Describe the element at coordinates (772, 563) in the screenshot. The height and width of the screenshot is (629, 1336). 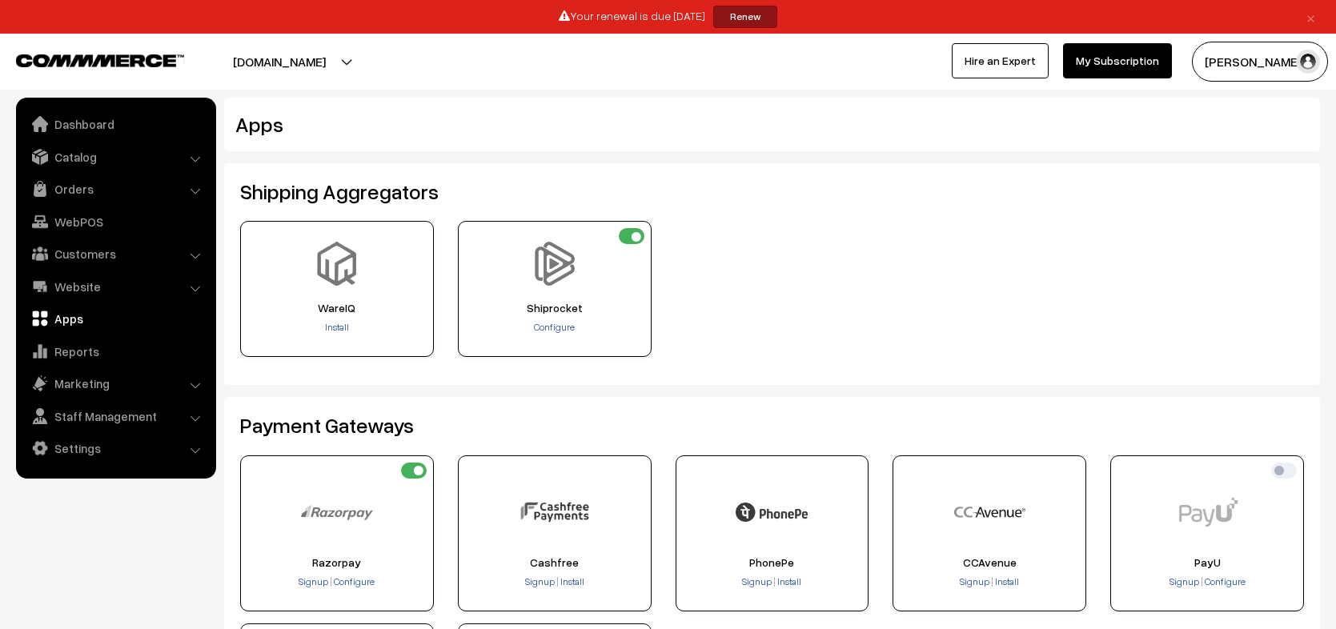
I see `span: PhonePe` at that location.